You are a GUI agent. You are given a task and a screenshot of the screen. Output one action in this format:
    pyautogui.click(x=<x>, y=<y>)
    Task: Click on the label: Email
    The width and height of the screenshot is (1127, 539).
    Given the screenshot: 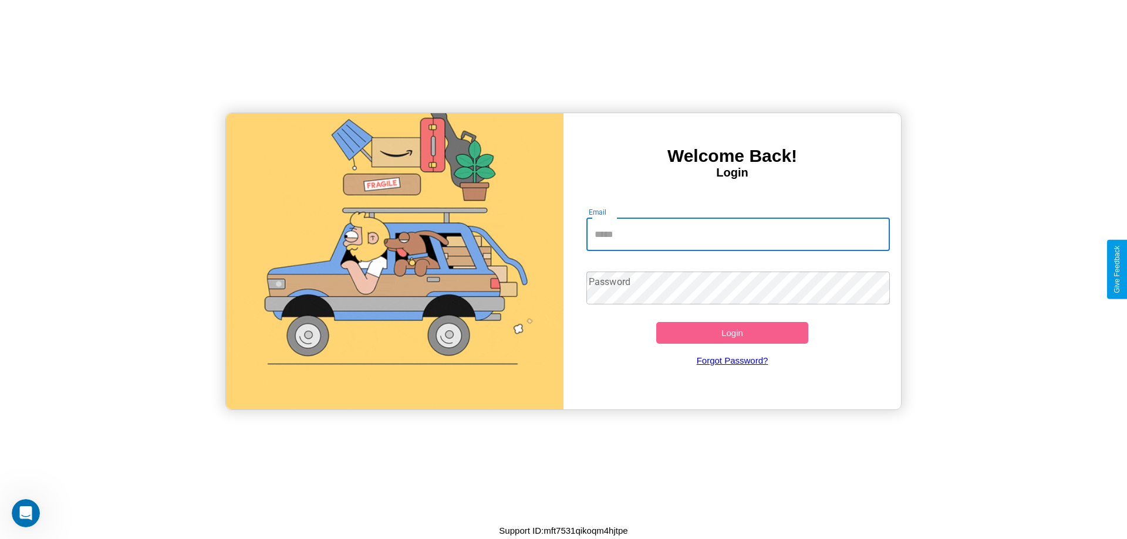 What is the action you would take?
    pyautogui.click(x=597, y=212)
    